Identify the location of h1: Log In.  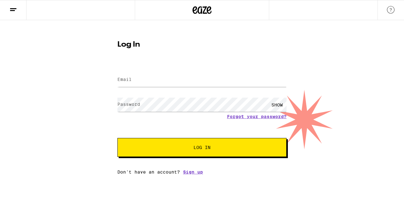
(202, 45).